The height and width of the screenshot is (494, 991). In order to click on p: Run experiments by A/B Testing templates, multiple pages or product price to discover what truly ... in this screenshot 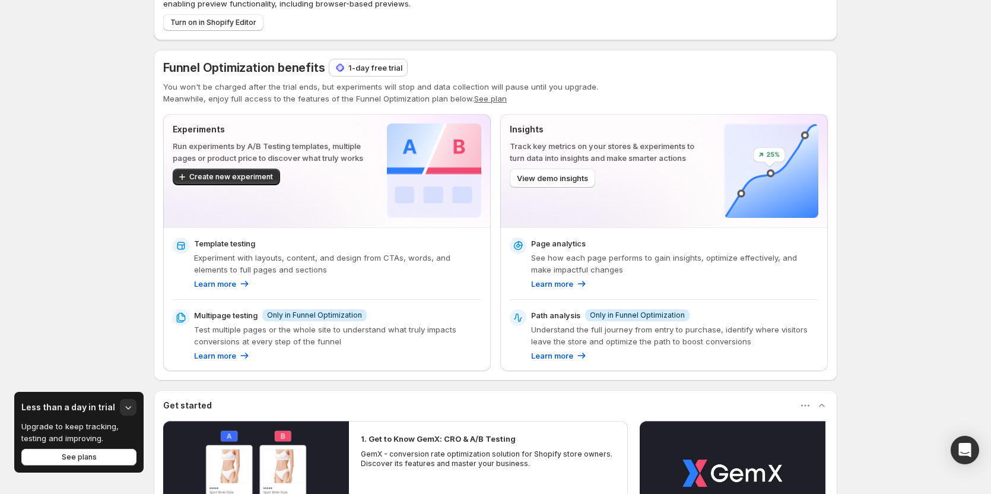, I will do `click(270, 152)`.